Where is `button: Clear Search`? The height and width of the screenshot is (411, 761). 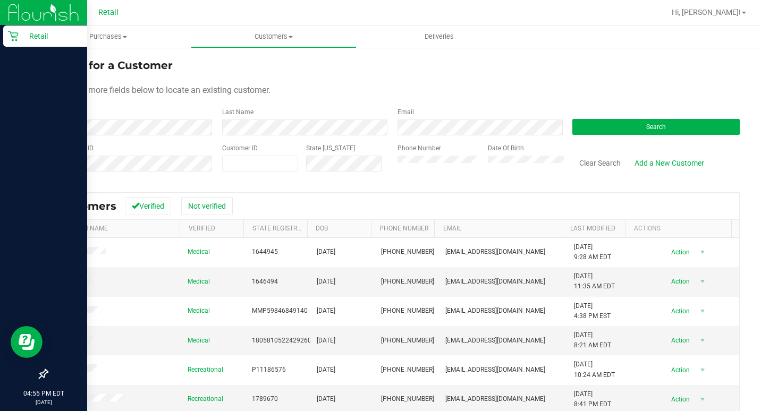 button: Clear Search is located at coordinates (600, 163).